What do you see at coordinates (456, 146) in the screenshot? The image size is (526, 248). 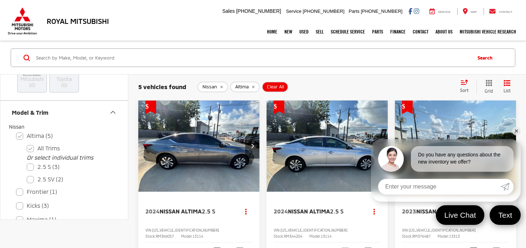 I see `a: 2023 Nissan Altima 2.5 SV2023 Nissan Altima 2.5 SV2023 Nissan Altima 2.5 SV2023 Nissan Altima 2.5 SV` at bounding box center [456, 146].